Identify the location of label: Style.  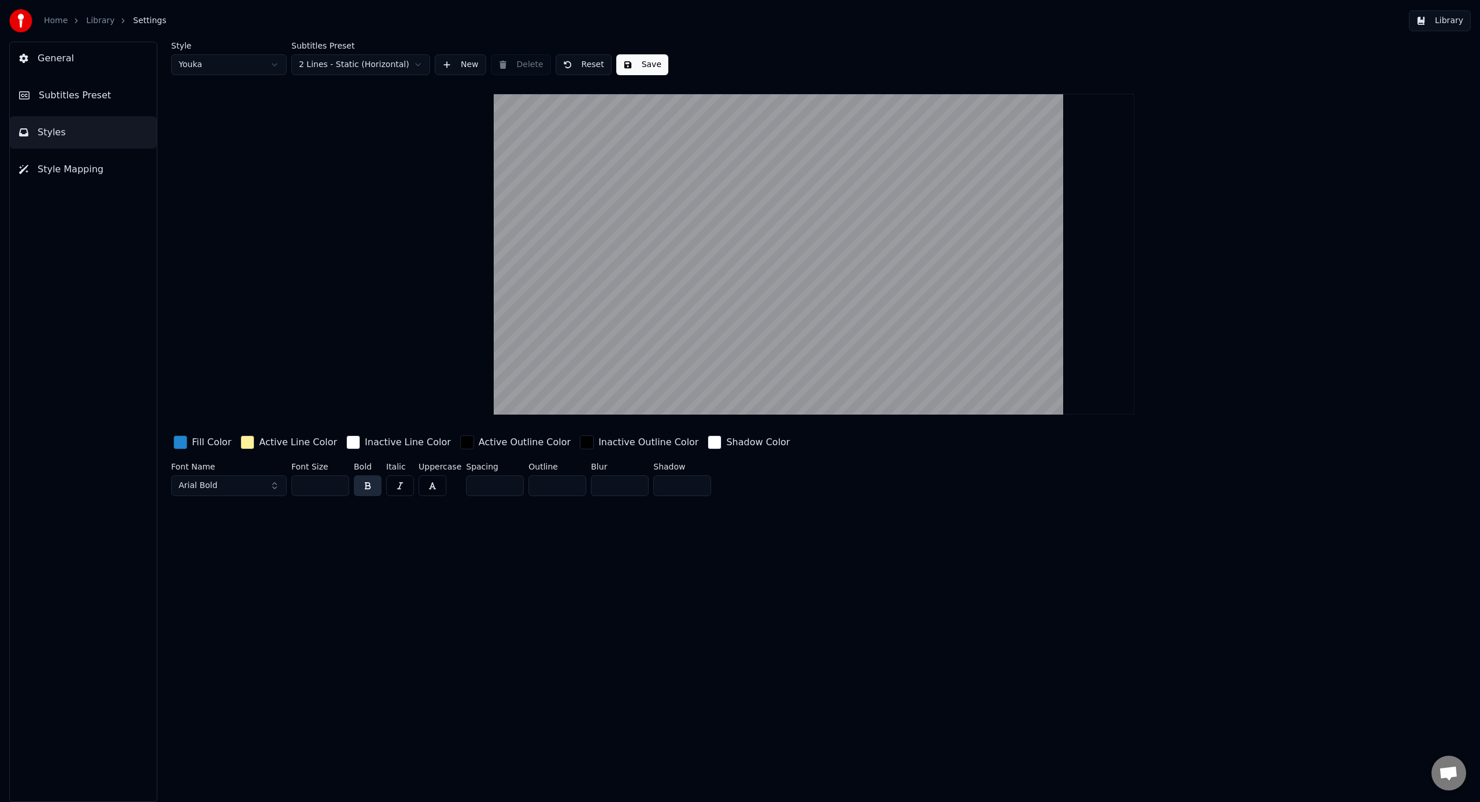
(229, 46).